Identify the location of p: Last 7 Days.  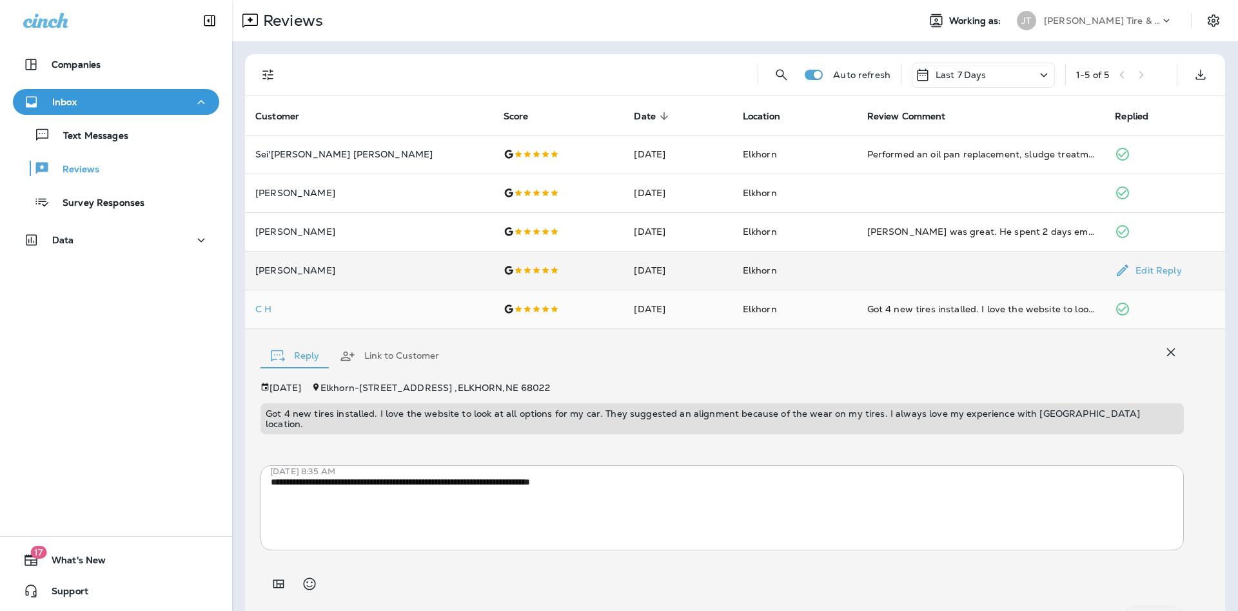
(961, 75).